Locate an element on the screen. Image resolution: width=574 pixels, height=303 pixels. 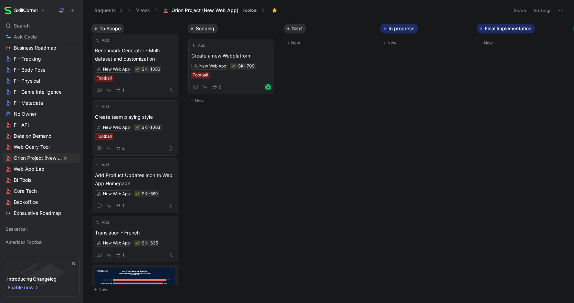
button: Scoping is located at coordinates (203, 29).